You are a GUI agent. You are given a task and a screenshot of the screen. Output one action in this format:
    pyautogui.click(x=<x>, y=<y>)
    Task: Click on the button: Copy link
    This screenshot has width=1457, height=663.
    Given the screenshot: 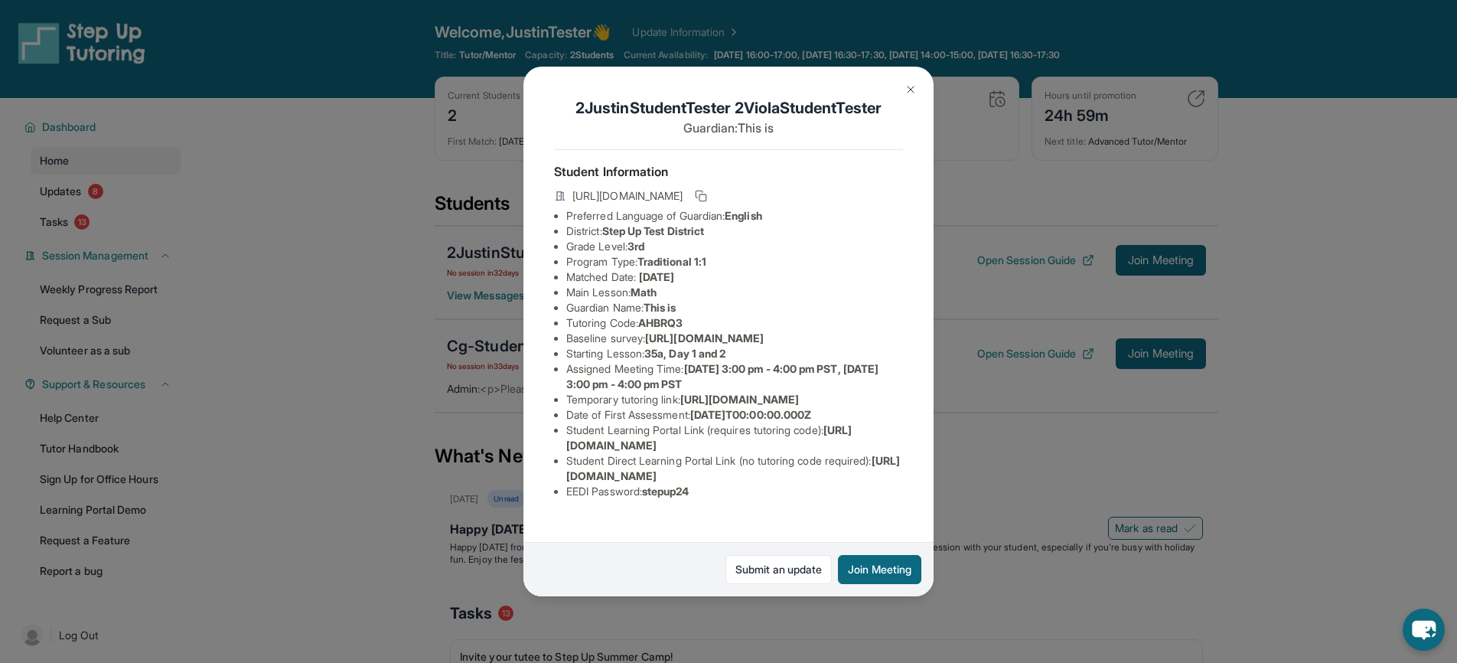 What is the action you would take?
    pyautogui.click(x=701, y=196)
    